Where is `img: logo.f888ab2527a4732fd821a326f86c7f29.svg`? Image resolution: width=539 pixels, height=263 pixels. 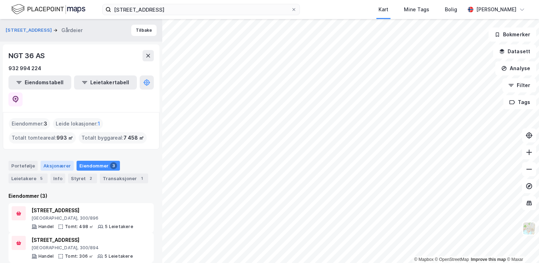 img: logo.f888ab2527a4732fd821a326f86c7f29.svg is located at coordinates (48, 9).